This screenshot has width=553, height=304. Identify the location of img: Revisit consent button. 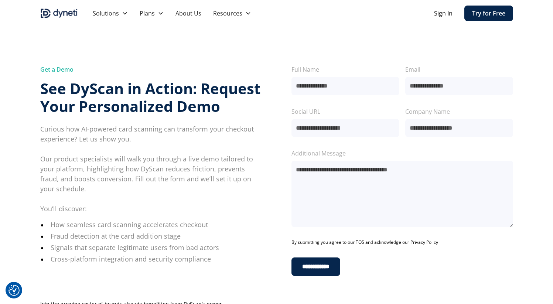
(14, 291).